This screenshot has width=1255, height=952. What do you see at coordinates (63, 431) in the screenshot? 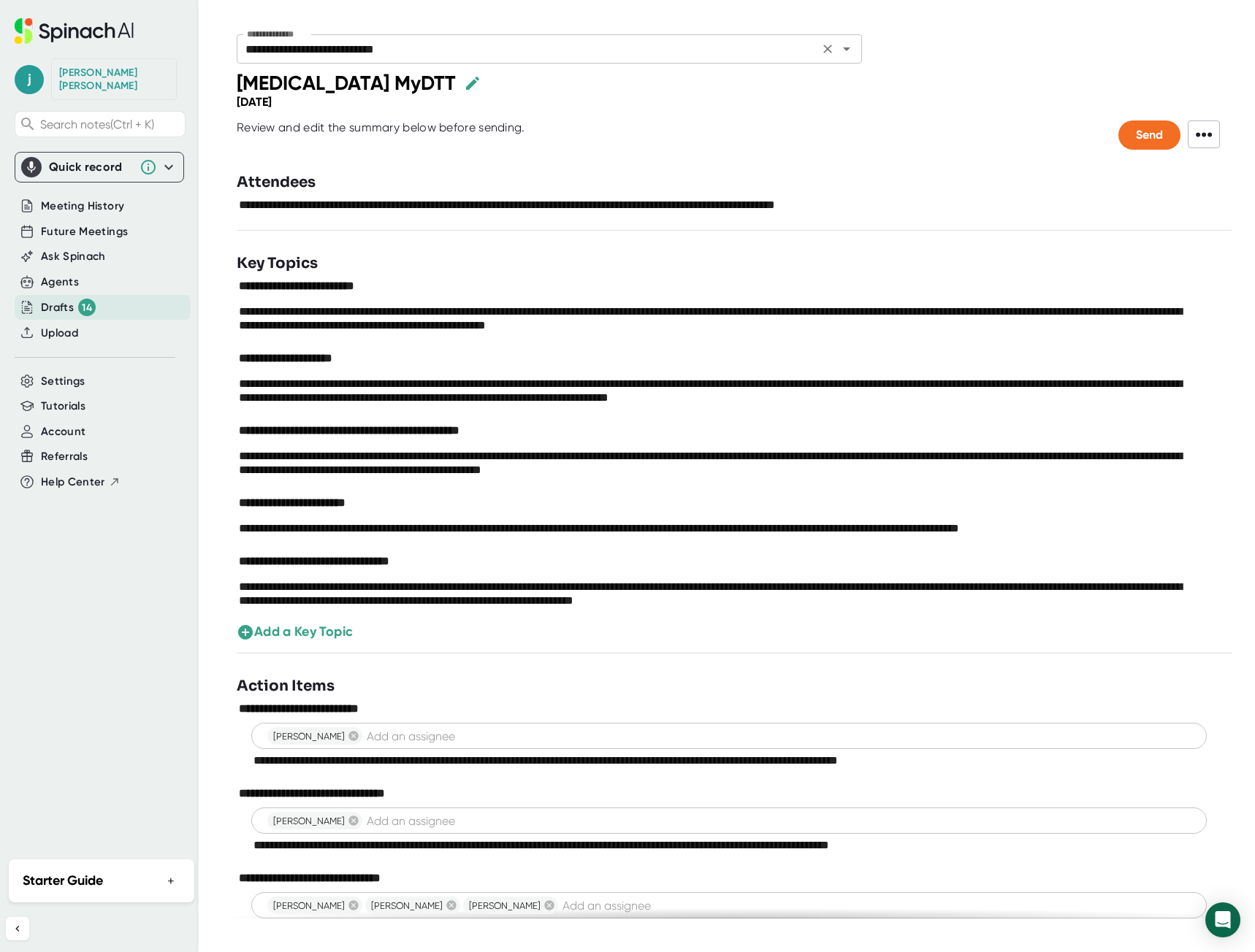
I see `span: Account` at bounding box center [63, 431].